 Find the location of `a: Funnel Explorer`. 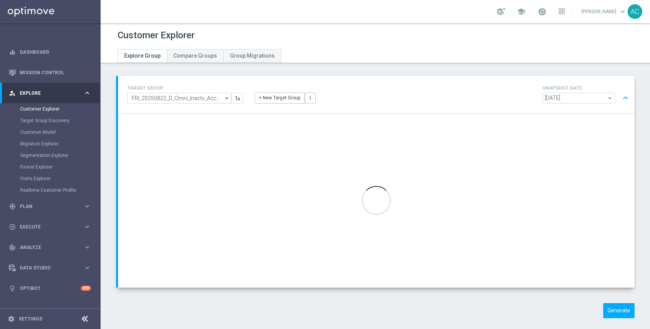

a: Funnel Explorer is located at coordinates (50, 167).